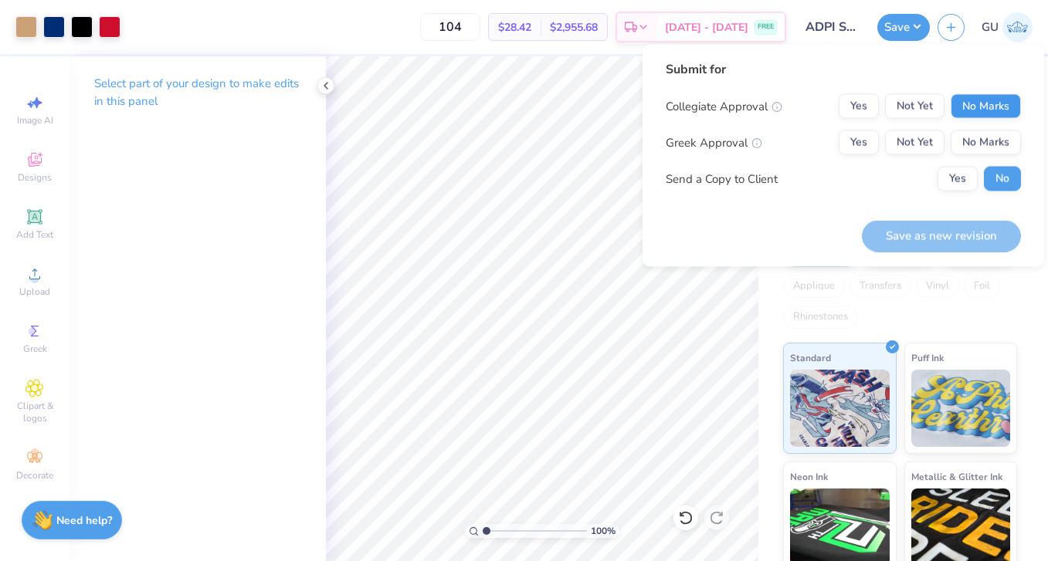  Describe the element at coordinates (765, 27) in the screenshot. I see `span: FREE` at that location.